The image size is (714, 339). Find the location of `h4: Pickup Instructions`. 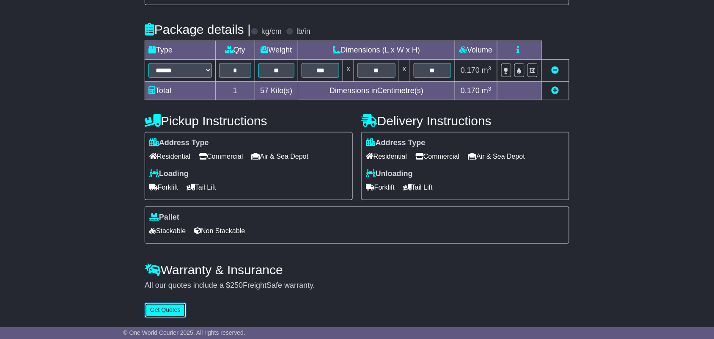

h4: Pickup Instructions is located at coordinates (249, 121).